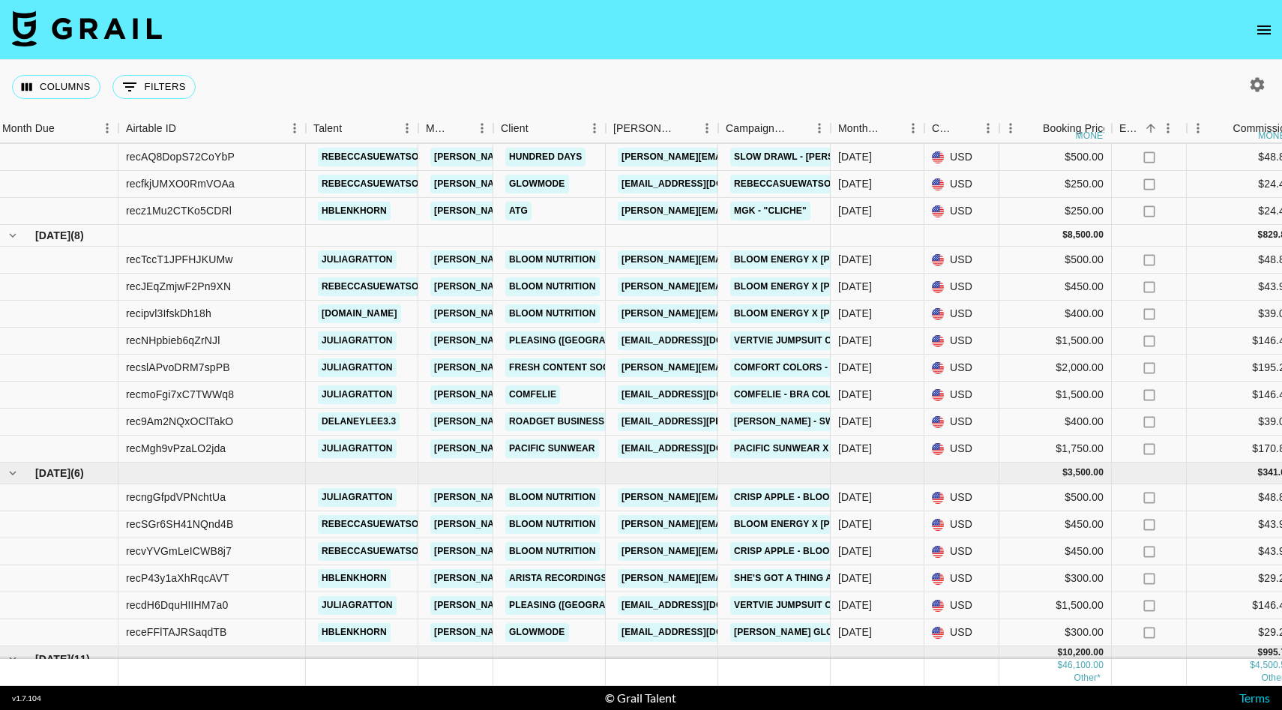  Describe the element at coordinates (362, 128) in the screenshot. I see `div: Talent` at that location.